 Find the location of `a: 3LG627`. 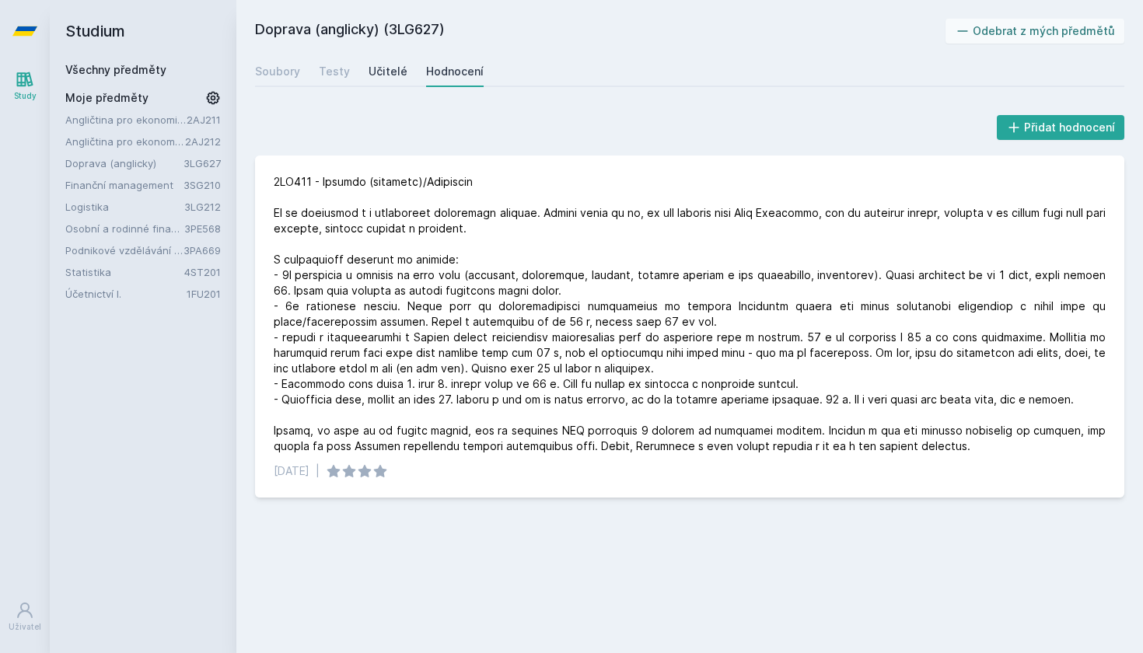

a: 3LG627 is located at coordinates (202, 163).